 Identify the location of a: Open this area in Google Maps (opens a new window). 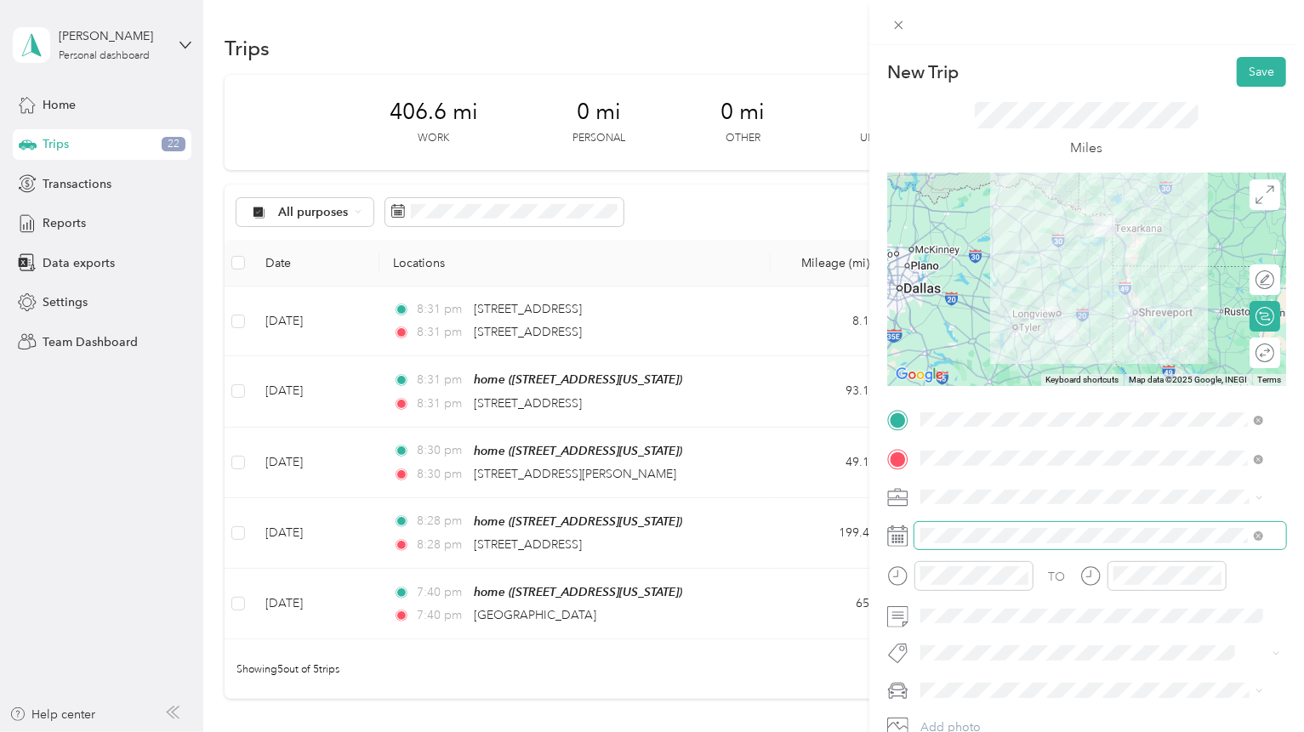
(919, 375).